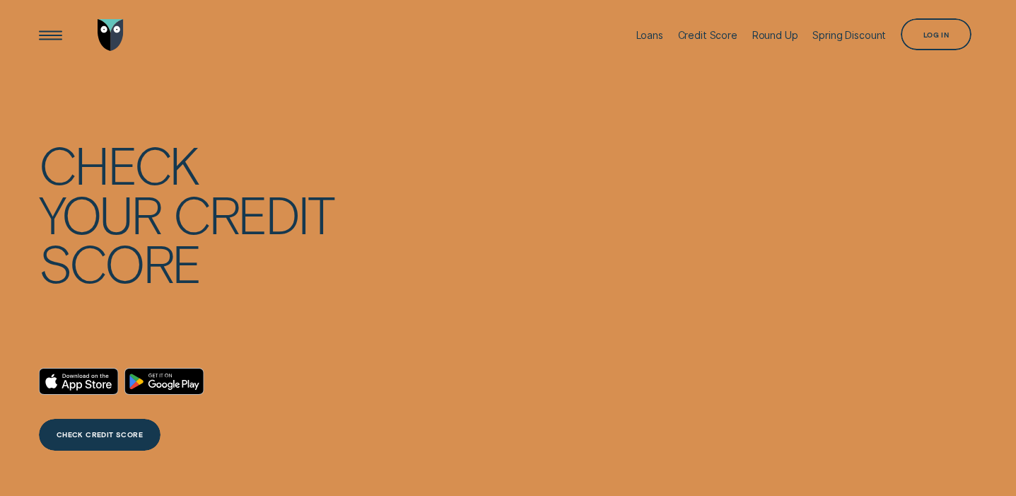 The height and width of the screenshot is (496, 1016). What do you see at coordinates (50, 35) in the screenshot?
I see `button: Open Menu` at bounding box center [50, 35].